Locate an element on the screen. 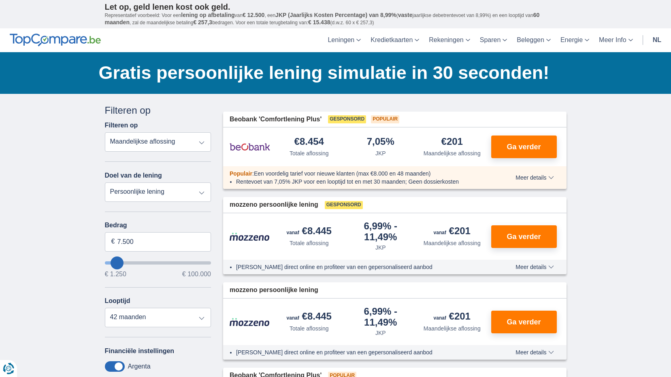 Image resolution: width=671 pixels, height=377 pixels. span: lening op afbetaling is located at coordinates (208, 15).